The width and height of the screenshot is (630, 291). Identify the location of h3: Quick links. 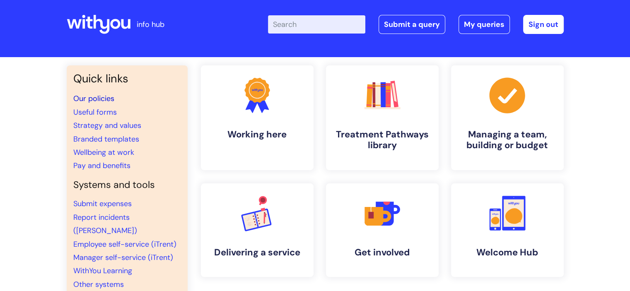
(127, 79).